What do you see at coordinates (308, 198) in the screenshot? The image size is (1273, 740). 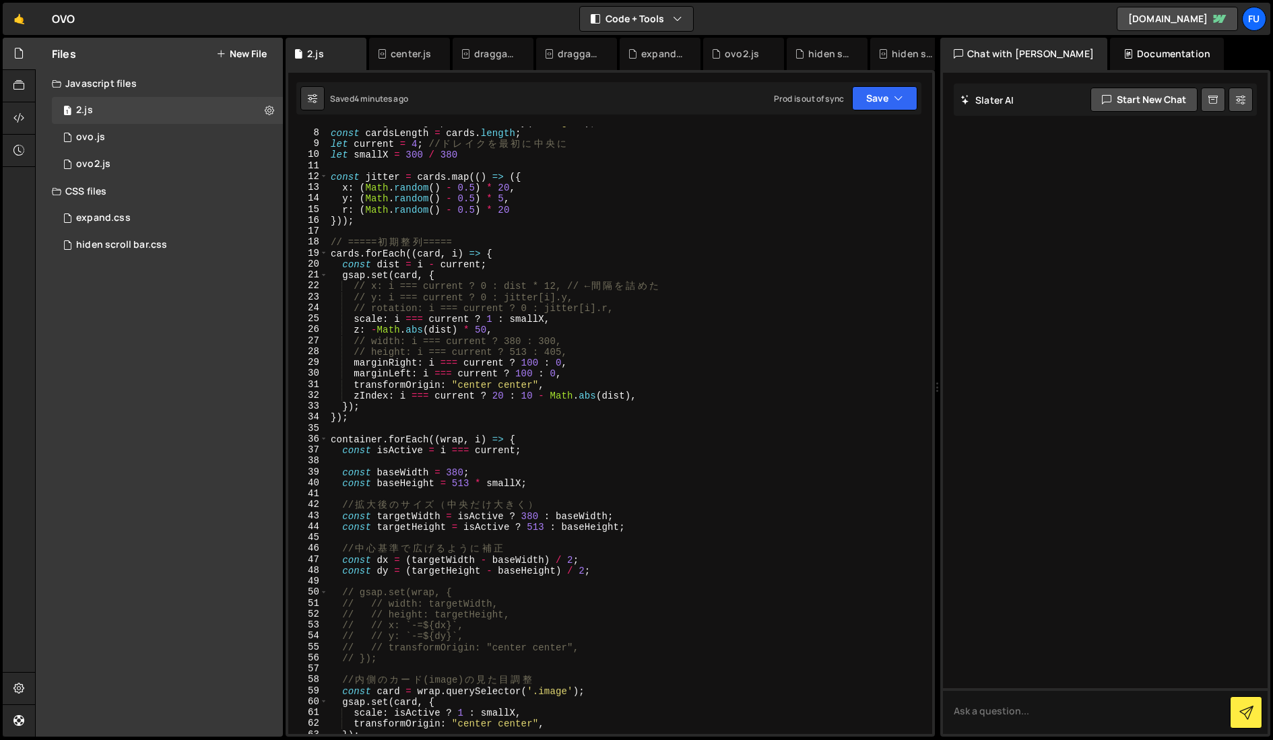 I see `div: 14` at bounding box center [308, 198].